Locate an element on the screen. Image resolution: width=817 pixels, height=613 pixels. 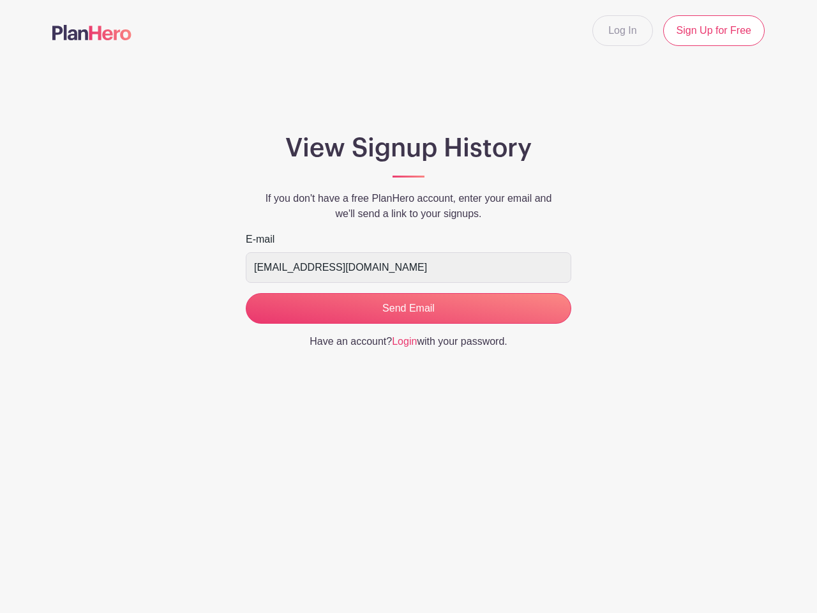
input: Send Email is located at coordinates (408, 308).